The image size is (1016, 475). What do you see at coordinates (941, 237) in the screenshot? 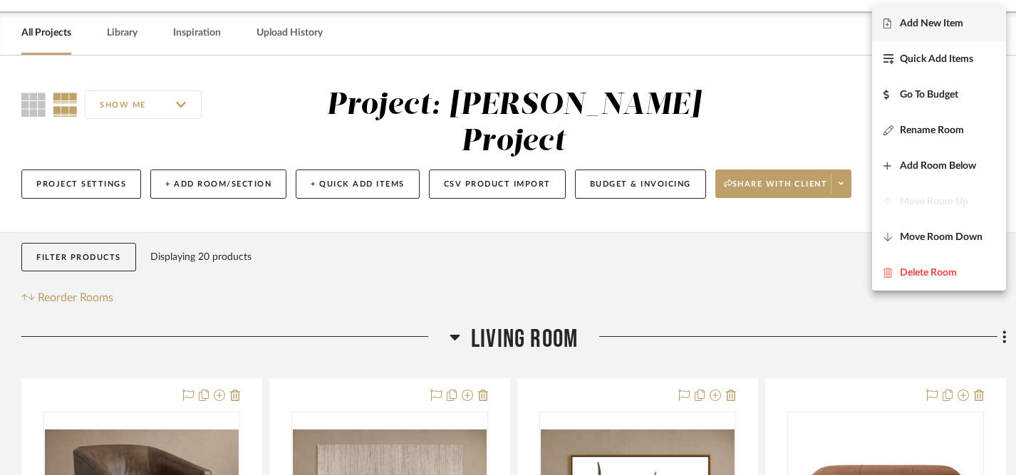
I see `span: Move Room Down` at bounding box center [941, 237].